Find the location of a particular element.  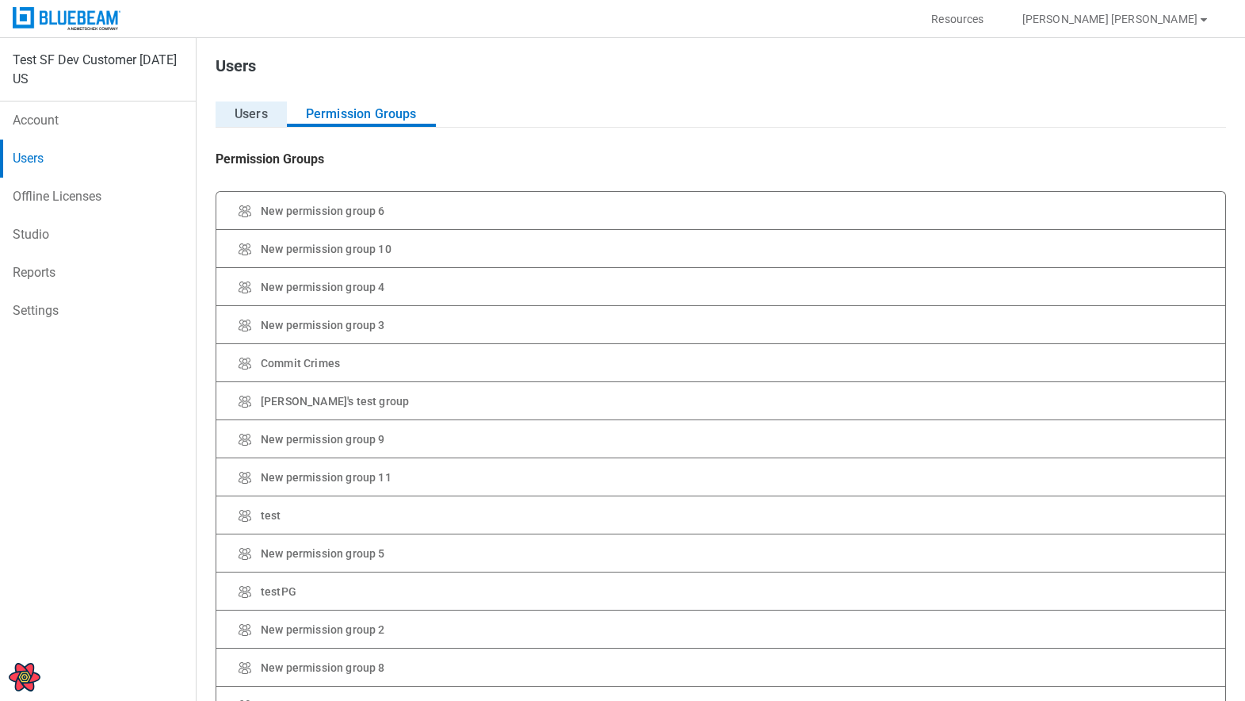

div: New permission group 11 is located at coordinates (326, 477).